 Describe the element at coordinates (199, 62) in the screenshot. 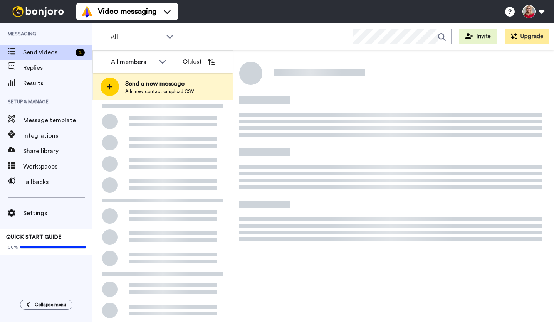

I see `button: Oldest` at that location.